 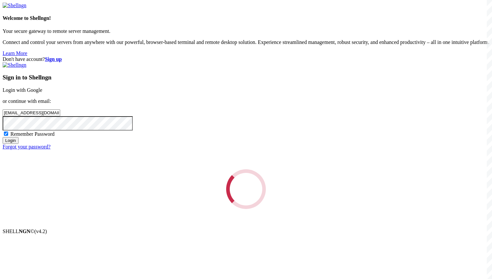 I want to click on input: Email address, so click(x=31, y=113).